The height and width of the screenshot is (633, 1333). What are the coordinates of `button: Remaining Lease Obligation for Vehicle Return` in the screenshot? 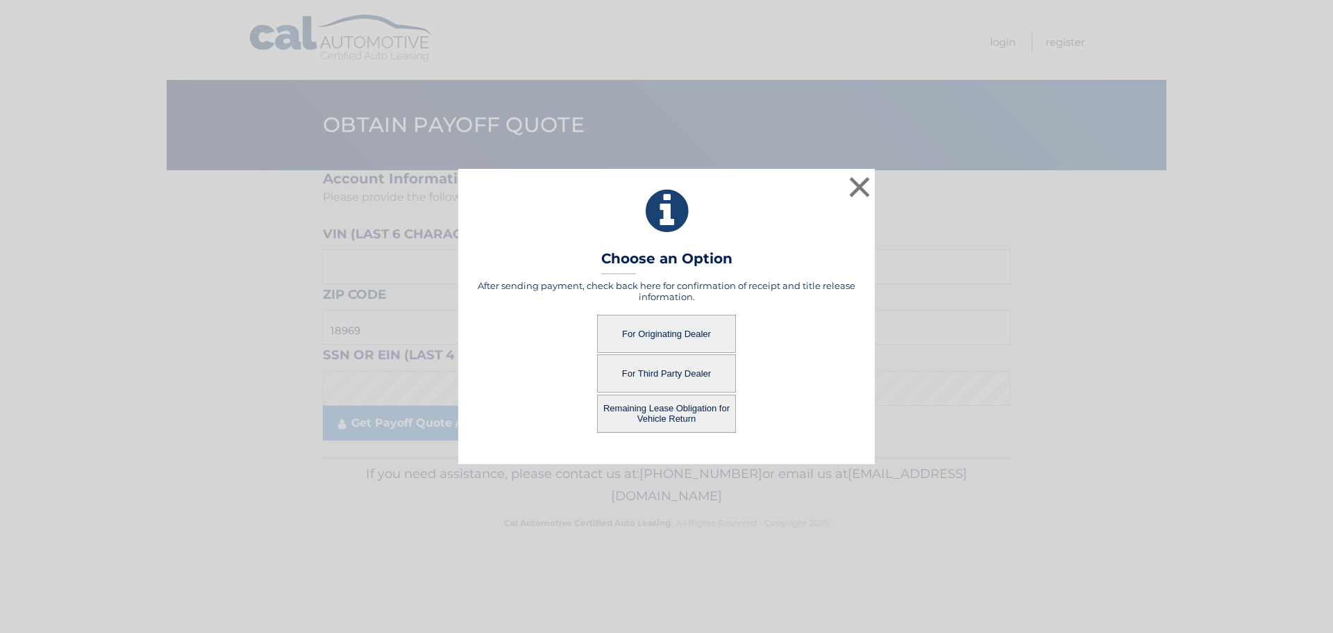 It's located at (667, 413).